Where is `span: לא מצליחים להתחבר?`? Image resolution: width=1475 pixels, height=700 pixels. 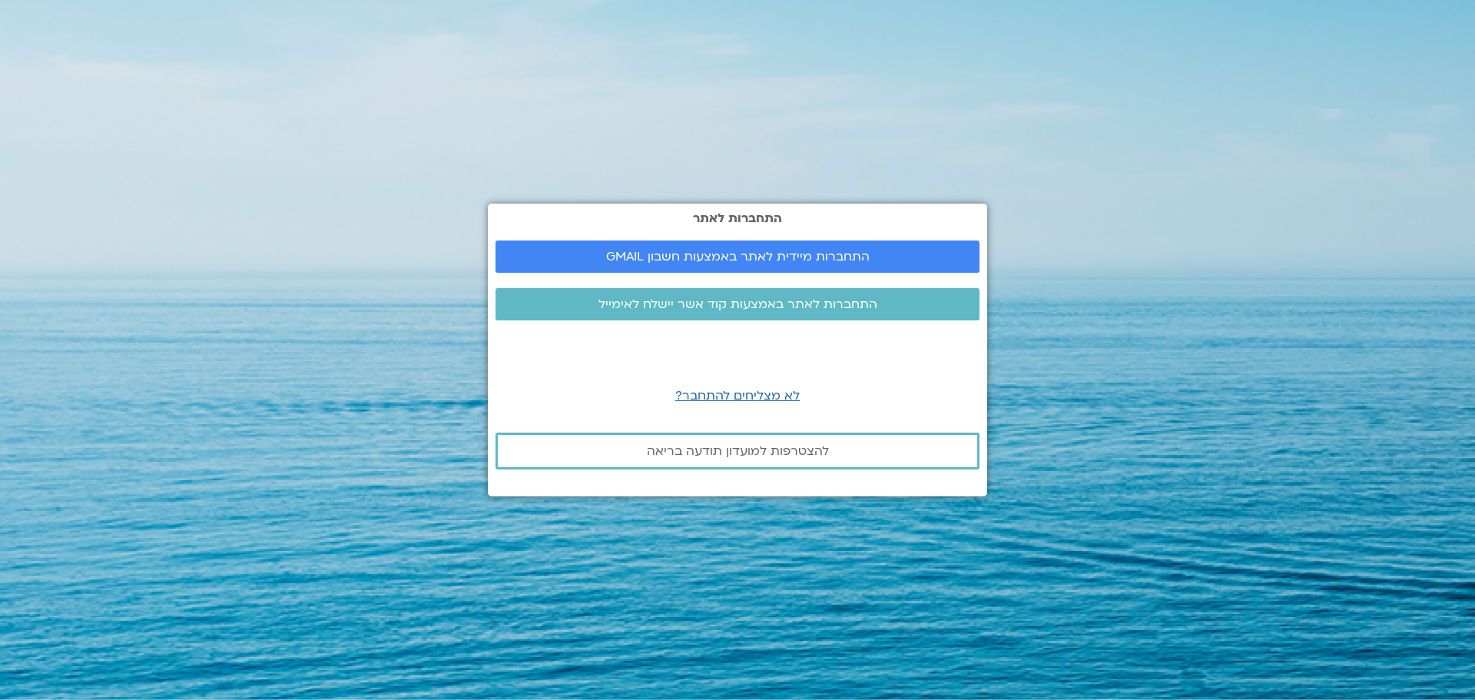
span: לא מצליחים להתחבר? is located at coordinates (738, 396).